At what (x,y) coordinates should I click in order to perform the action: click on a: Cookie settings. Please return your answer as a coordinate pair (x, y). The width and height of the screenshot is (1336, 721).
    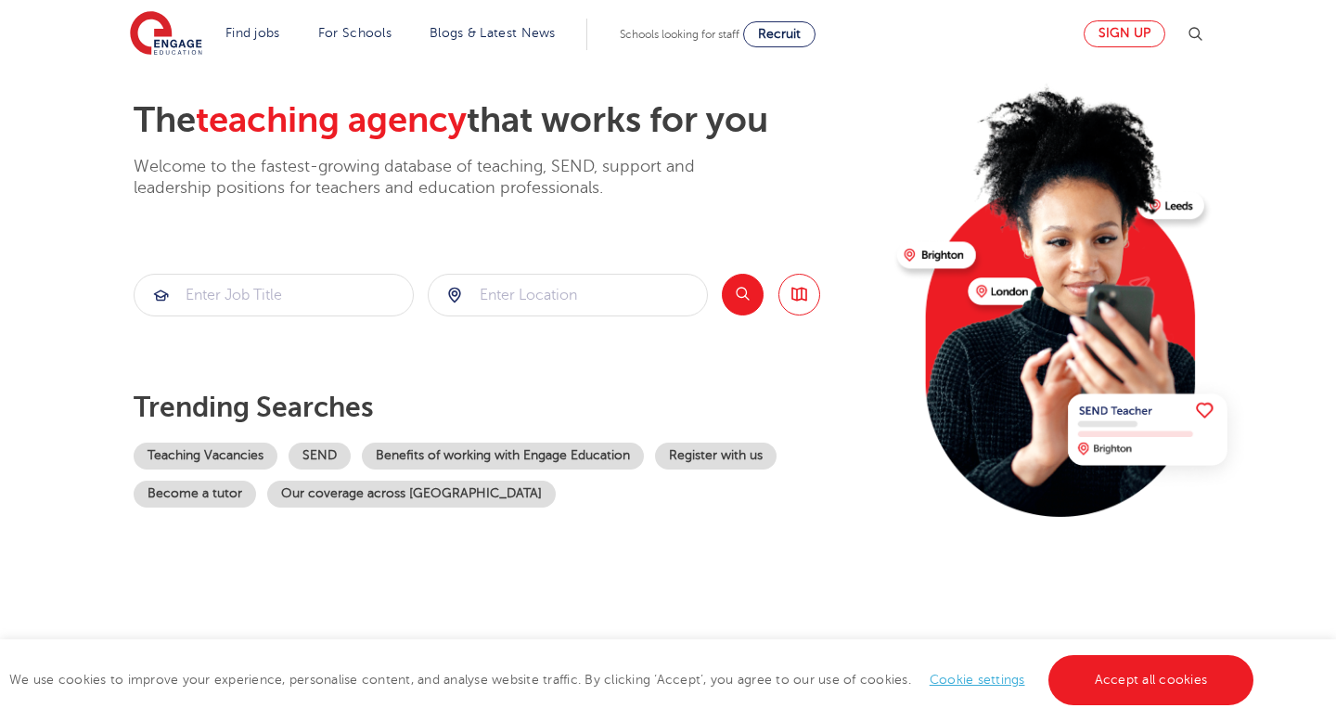
    Looking at the image, I should click on (977, 679).